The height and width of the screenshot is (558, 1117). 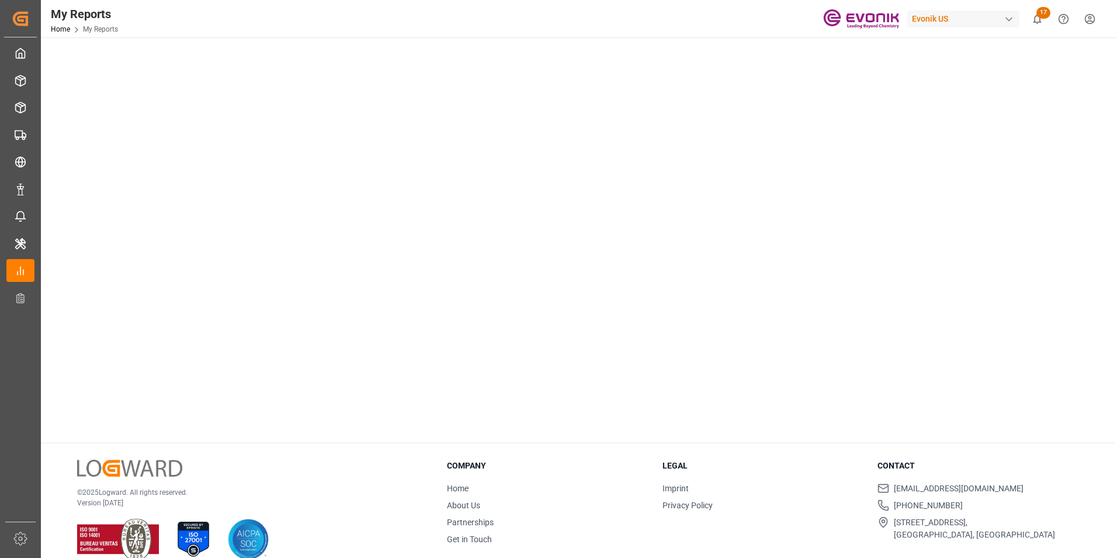 What do you see at coordinates (861, 19) in the screenshot?
I see `img: Evonik-brand-mark-Deep-Purple-RGB.jpeg_1700498283.jpeg` at bounding box center [861, 19].